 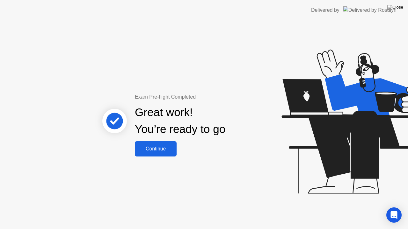 What do you see at coordinates (156, 149) in the screenshot?
I see `div: Continue` at bounding box center [156, 149].